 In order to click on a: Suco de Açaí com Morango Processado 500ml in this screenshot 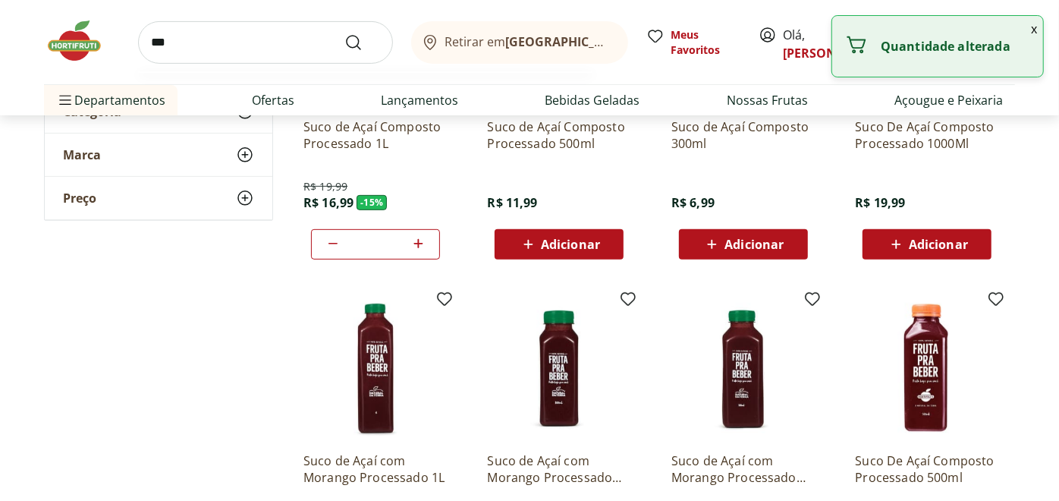, I will do `click(744, 469)`.